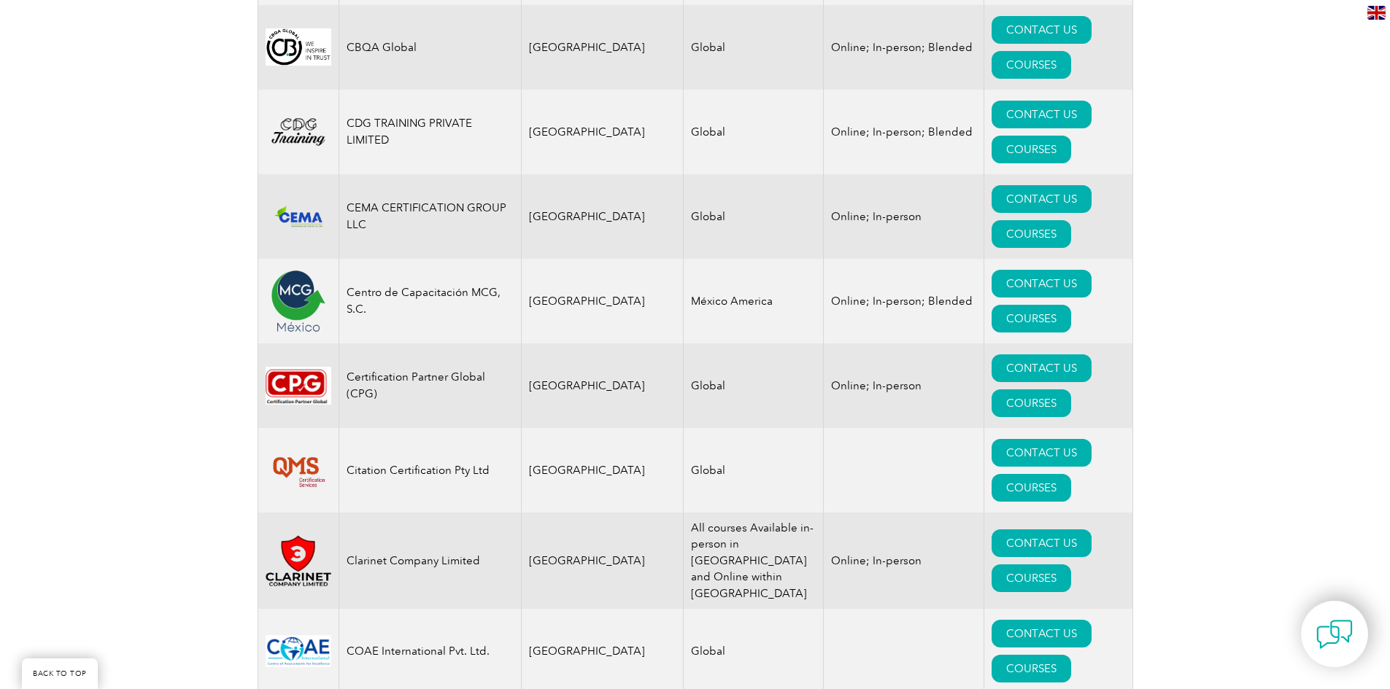 The width and height of the screenshot is (1390, 689). I want to click on td: Clarinet Company Limited, so click(430, 561).